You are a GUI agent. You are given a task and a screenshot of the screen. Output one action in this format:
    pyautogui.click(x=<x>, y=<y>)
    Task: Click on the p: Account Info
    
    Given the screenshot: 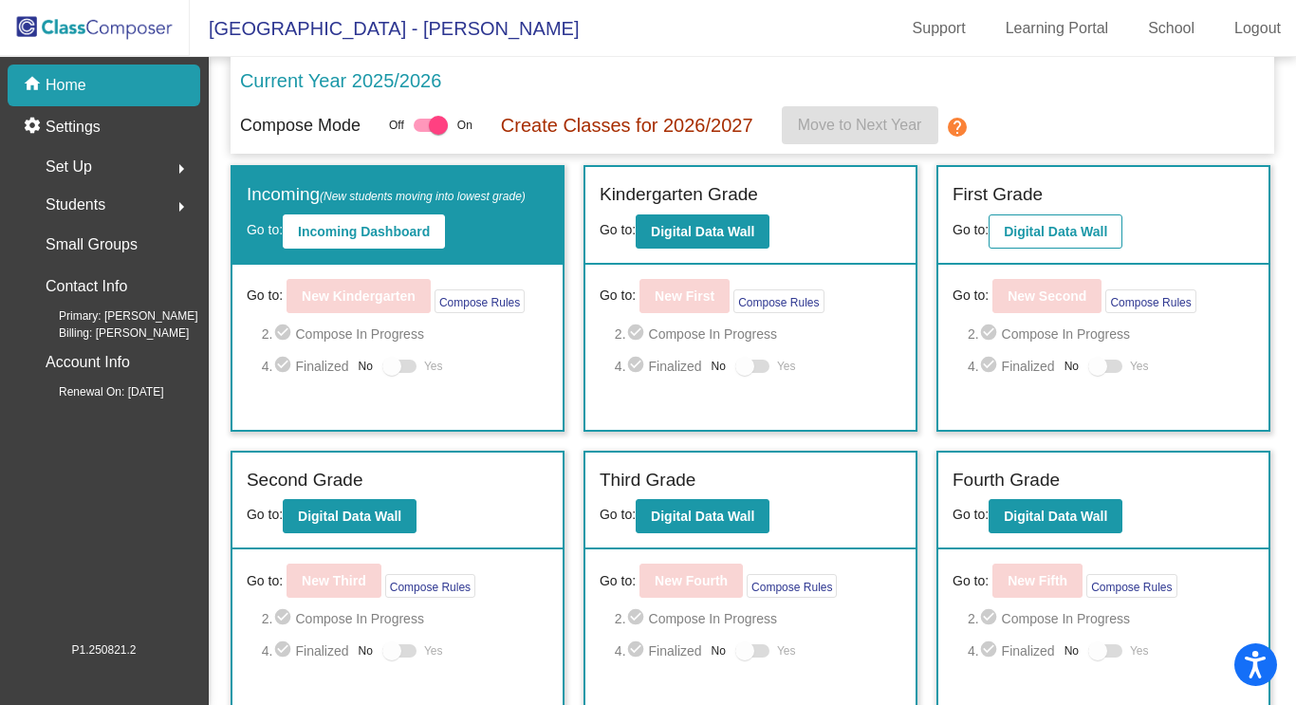 What is the action you would take?
    pyautogui.click(x=87, y=363)
    